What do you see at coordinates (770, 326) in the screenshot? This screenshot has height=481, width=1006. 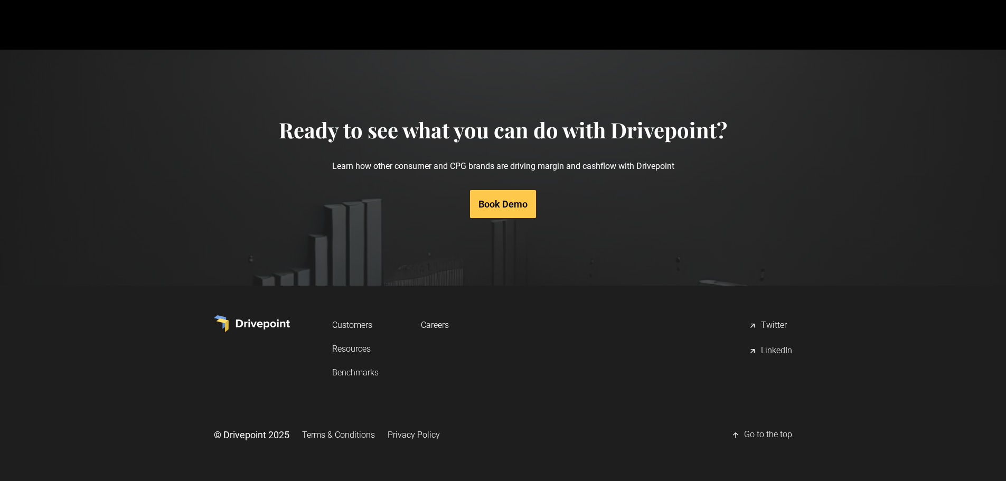 I see `a: Twitter` at bounding box center [770, 326].